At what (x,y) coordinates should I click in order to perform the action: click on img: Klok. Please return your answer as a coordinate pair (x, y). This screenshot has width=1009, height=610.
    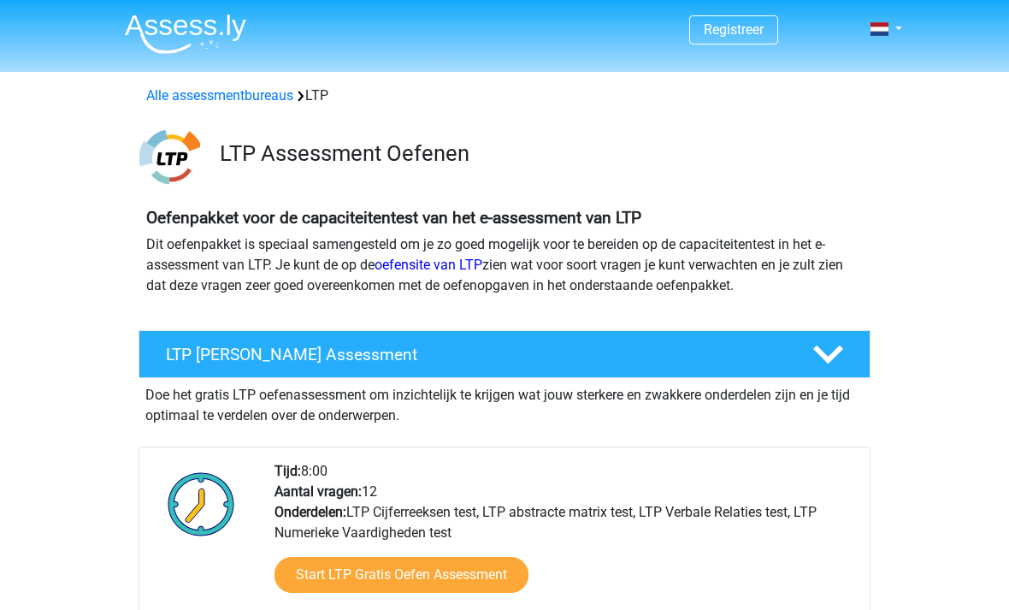
    Looking at the image, I should click on (201, 504).